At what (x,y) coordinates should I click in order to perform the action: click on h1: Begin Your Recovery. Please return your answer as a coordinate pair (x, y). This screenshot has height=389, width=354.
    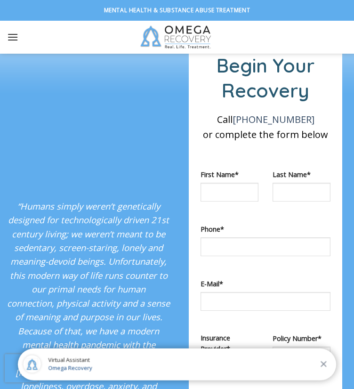
    Looking at the image, I should click on (265, 78).